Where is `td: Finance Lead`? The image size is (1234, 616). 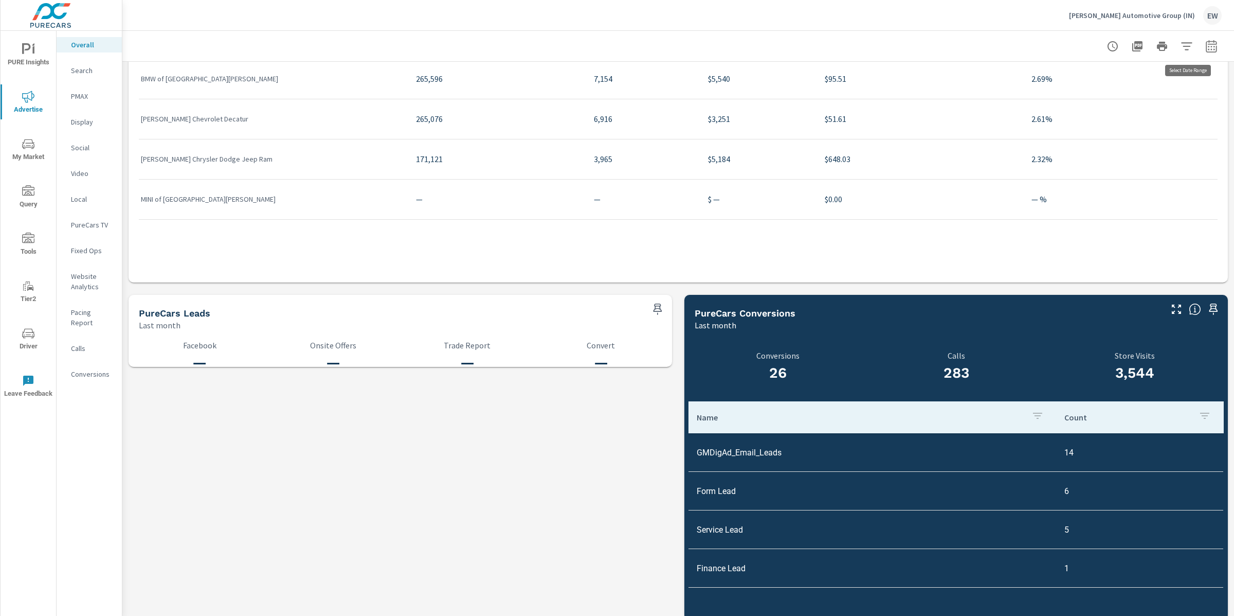 td: Finance Lead is located at coordinates (872, 568).